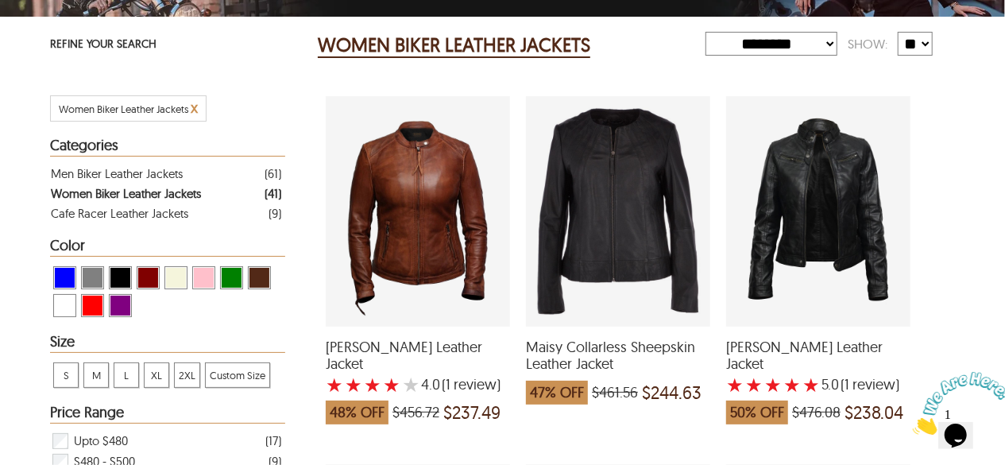  I want to click on span: Custom Size, so click(238, 375).